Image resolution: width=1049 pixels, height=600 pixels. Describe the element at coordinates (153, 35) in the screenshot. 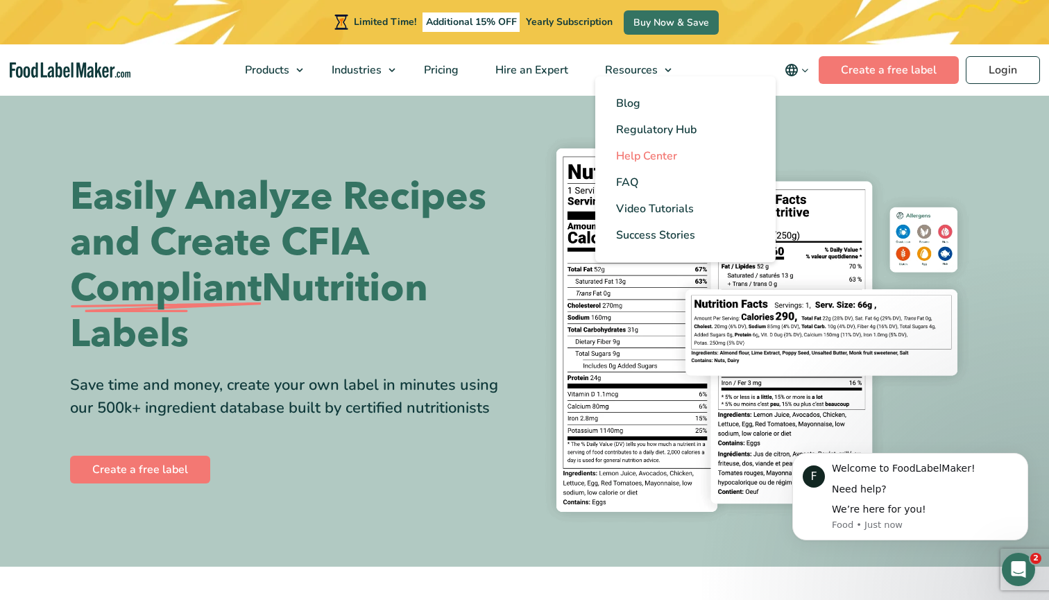

I see `div: Welcome to FoodLabelMaker!` at that location.